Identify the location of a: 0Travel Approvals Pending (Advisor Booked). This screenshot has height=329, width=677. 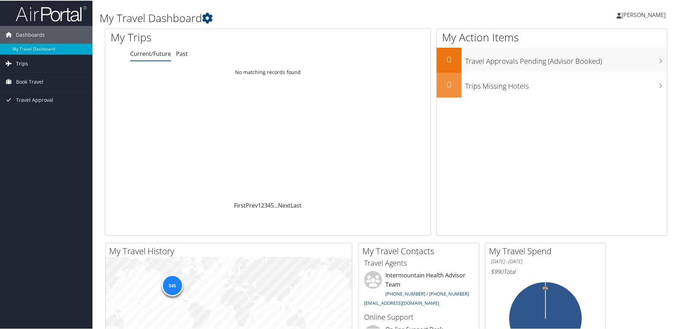
(552, 59).